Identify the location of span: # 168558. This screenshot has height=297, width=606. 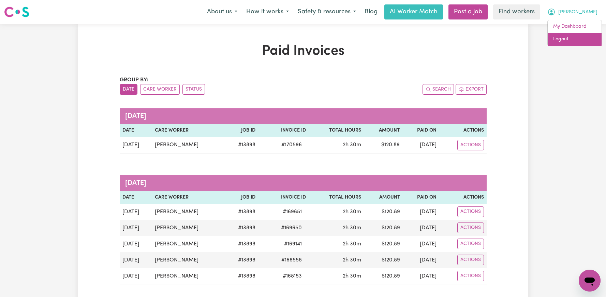
(292, 260).